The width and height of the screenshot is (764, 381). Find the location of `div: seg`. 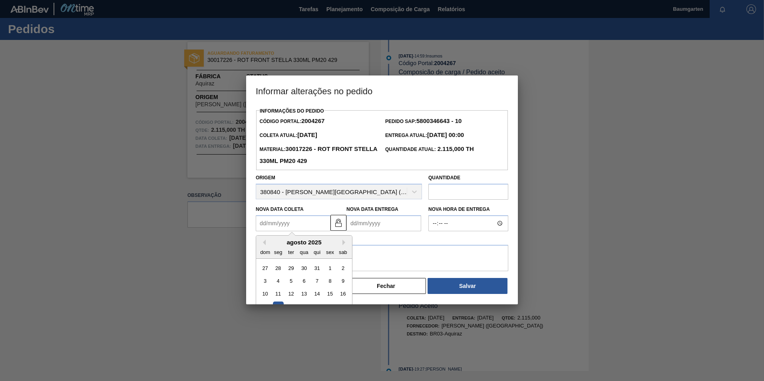

div: seg is located at coordinates (278, 252).